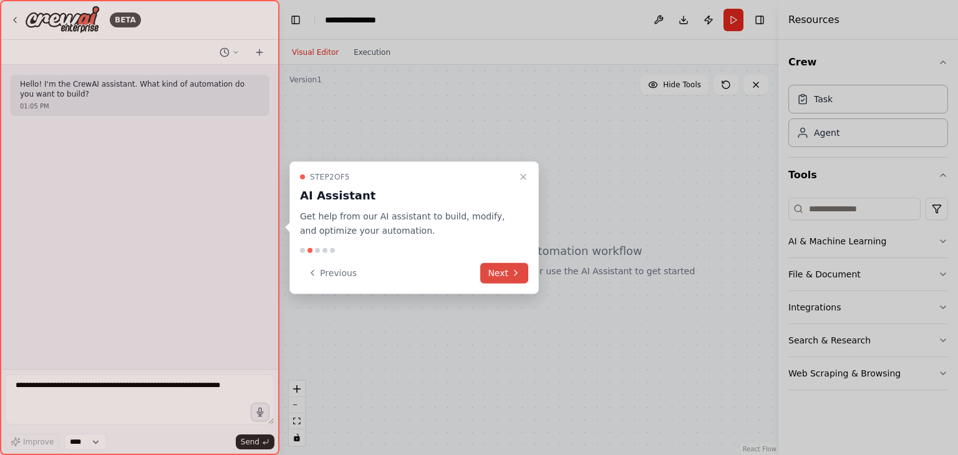 This screenshot has height=455, width=958. I want to click on button: Previous, so click(332, 273).